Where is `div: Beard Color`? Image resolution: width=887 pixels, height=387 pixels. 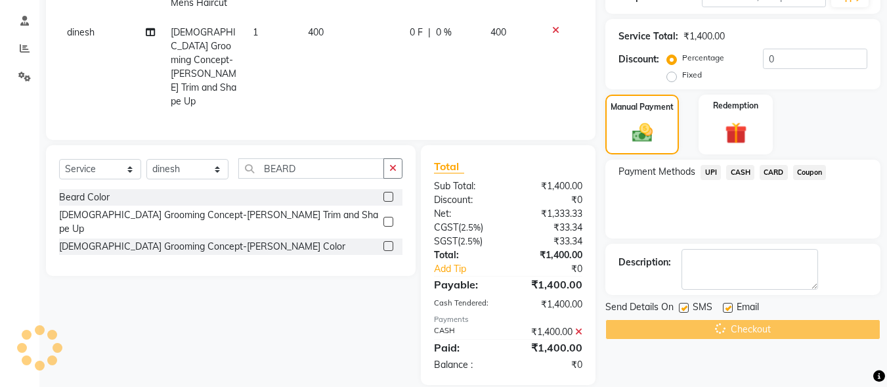
div: Beard Color is located at coordinates (84, 197).